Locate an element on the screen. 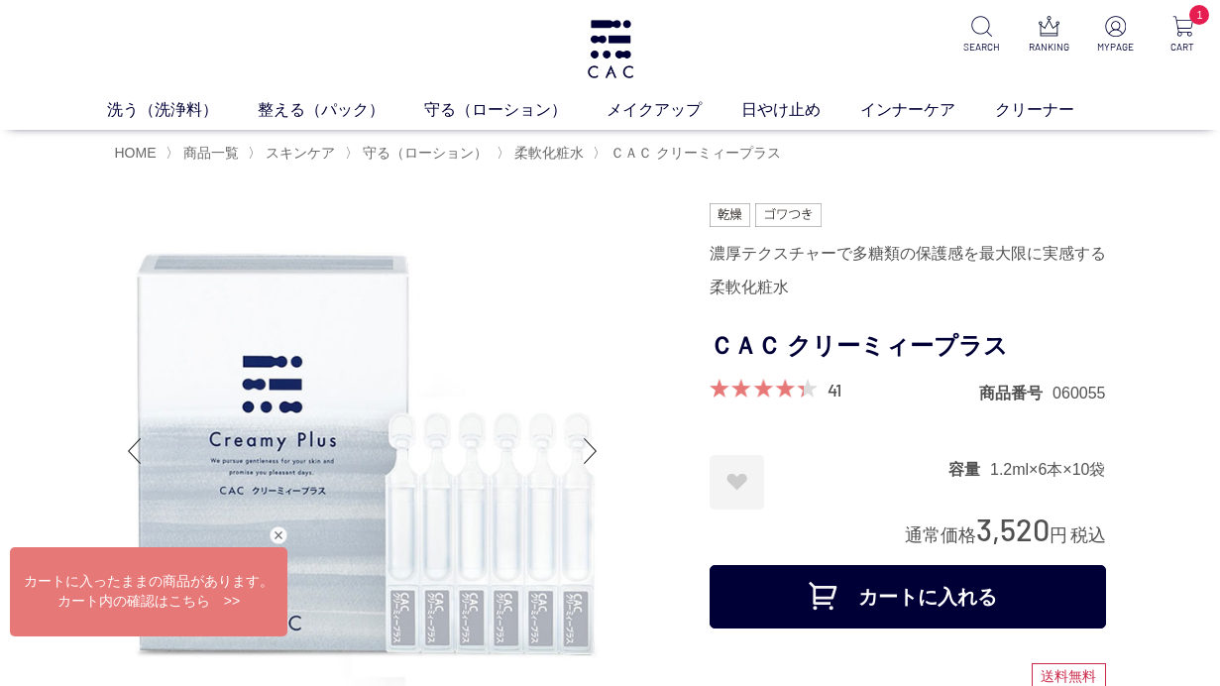 The image size is (1220, 686). a: 商品一覧 is located at coordinates (209, 153).